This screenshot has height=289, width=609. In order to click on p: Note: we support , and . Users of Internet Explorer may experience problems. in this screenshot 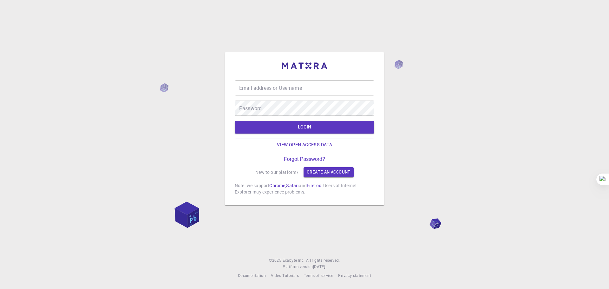, I will do `click(304, 189)`.